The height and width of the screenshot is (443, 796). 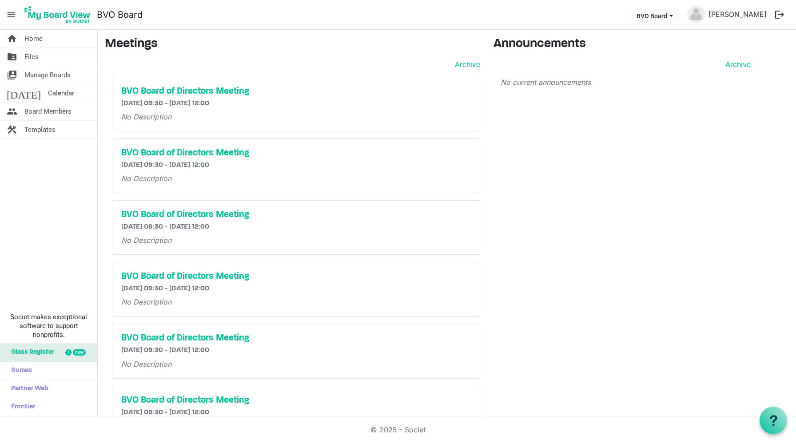 What do you see at coordinates (696, 14) in the screenshot?
I see `img: no-profile-picture.svg` at bounding box center [696, 14].